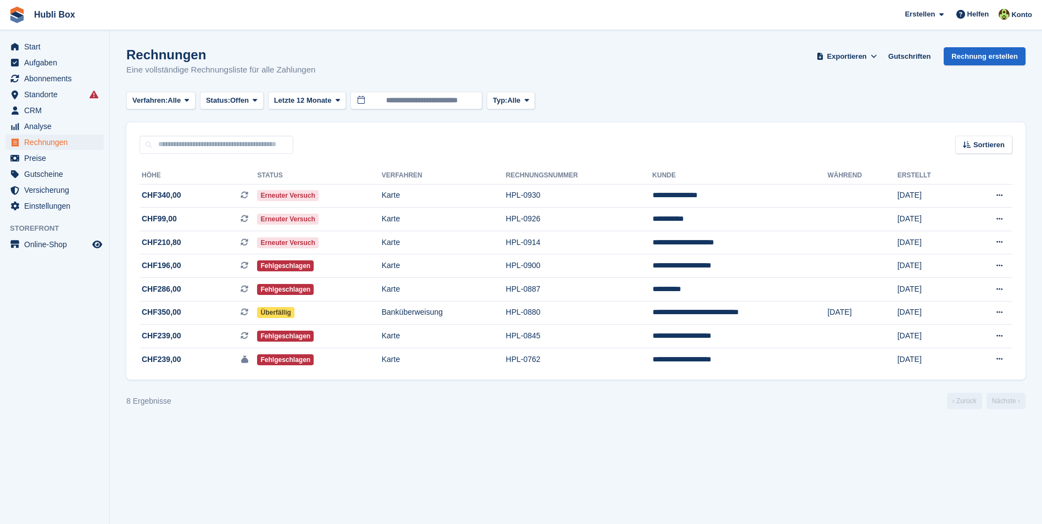  Describe the element at coordinates (1004, 14) in the screenshot. I see `img: Luca Space4you` at that location.